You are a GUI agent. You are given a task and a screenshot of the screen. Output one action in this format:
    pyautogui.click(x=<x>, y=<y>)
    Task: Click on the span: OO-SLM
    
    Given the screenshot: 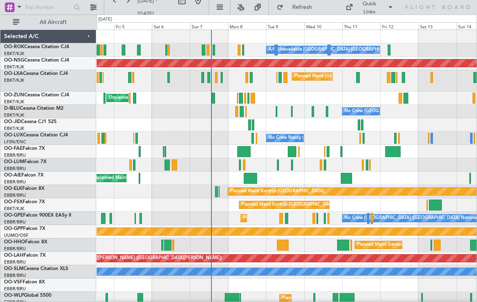 What is the action you would take?
    pyautogui.click(x=14, y=269)
    